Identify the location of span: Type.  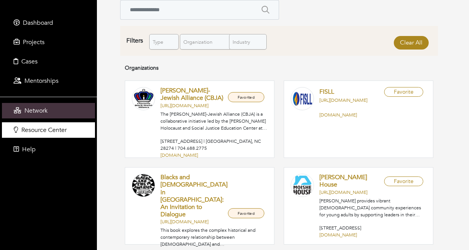
(160, 42).